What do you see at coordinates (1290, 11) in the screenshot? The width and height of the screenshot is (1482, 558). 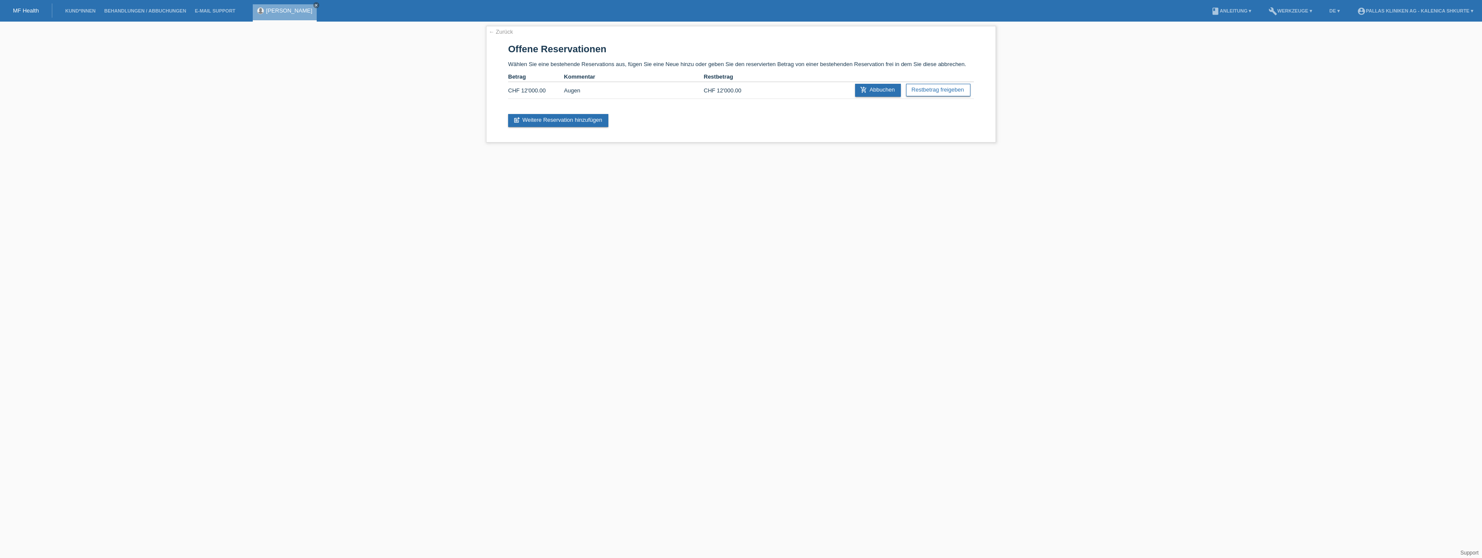 I see `a: buildWerkzeuge ▾` at bounding box center [1290, 11].